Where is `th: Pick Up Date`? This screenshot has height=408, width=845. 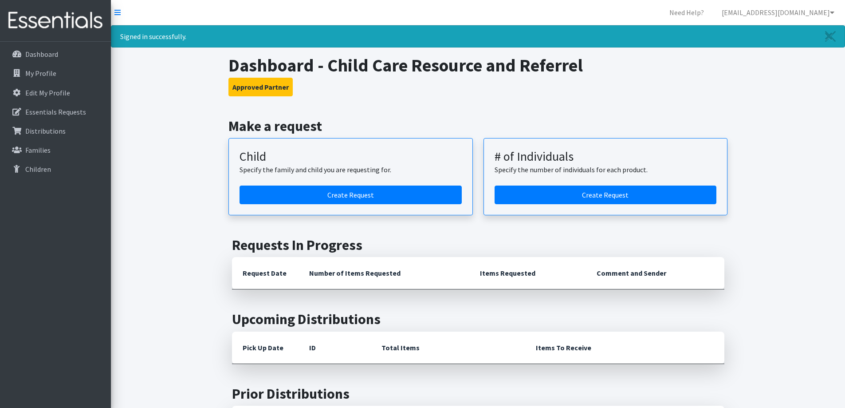 th: Pick Up Date is located at coordinates (265, 347).